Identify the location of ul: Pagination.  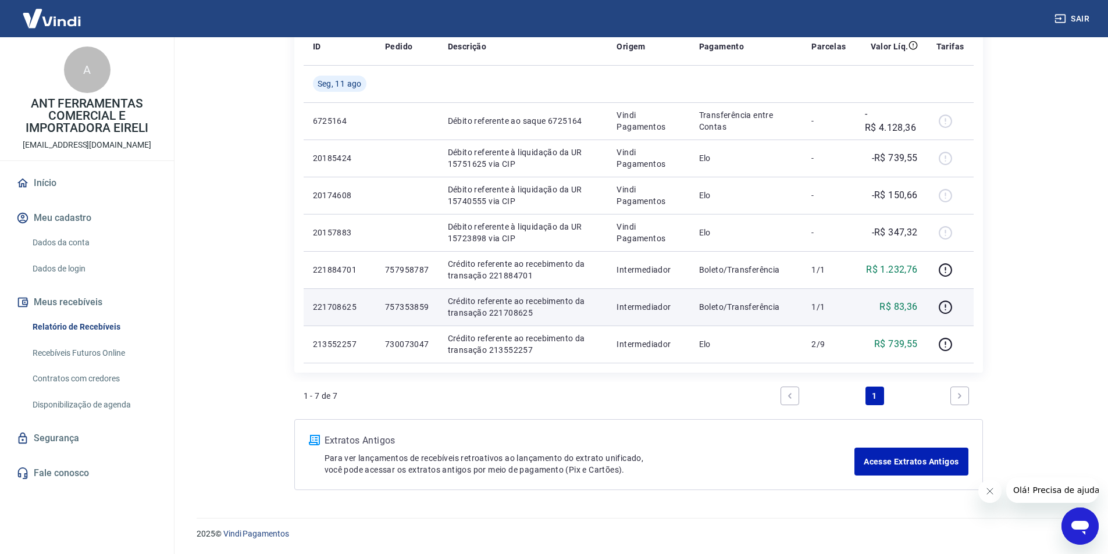
(875, 396).